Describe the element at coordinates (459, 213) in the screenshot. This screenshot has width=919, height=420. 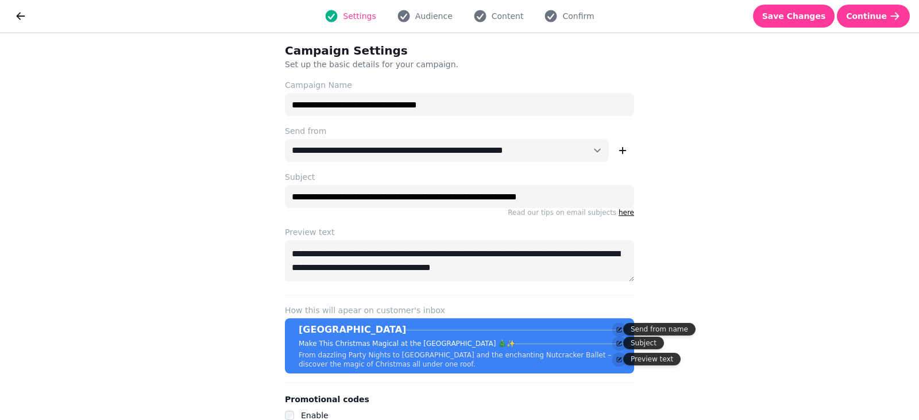
I see `p: Read our tips on email subjects` at that location.